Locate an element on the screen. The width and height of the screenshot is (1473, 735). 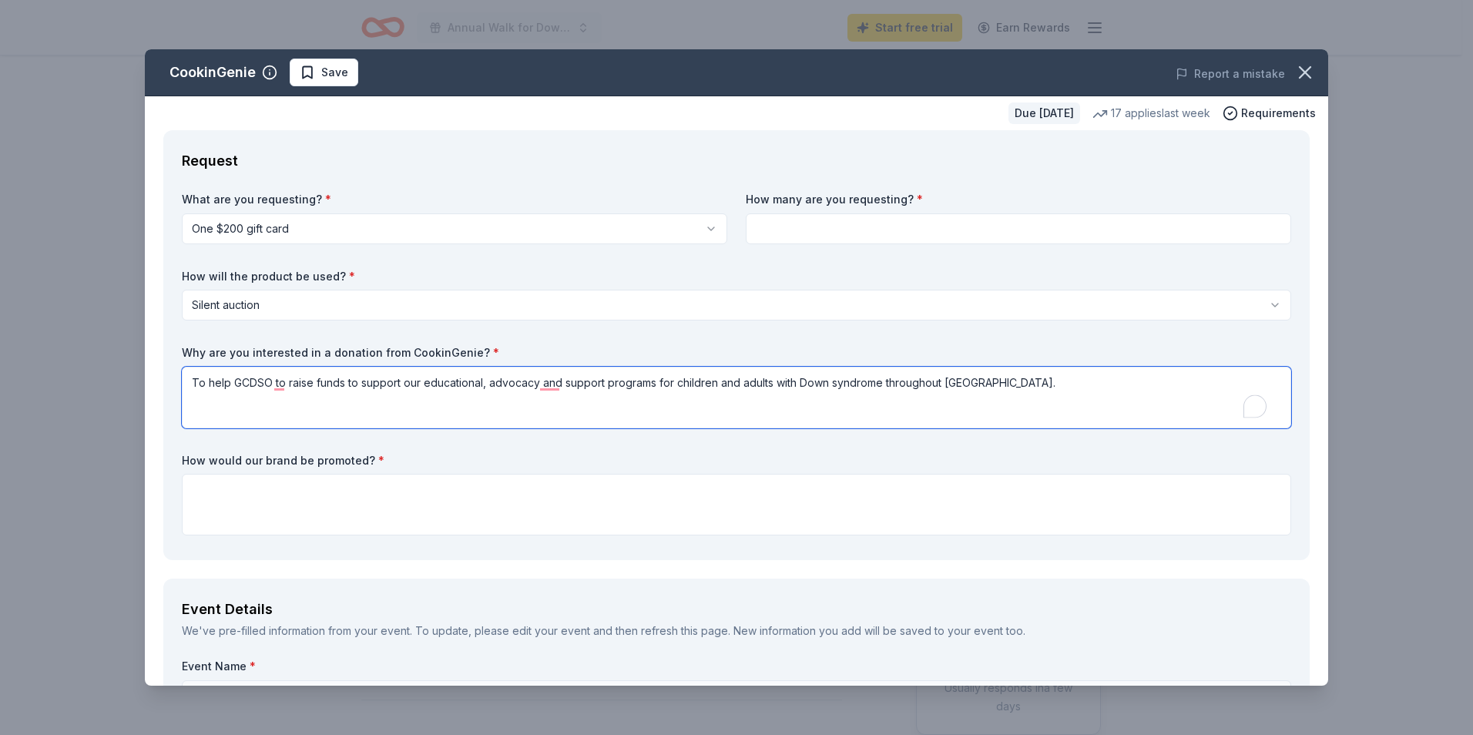
button: Requirements is located at coordinates (1269, 113).